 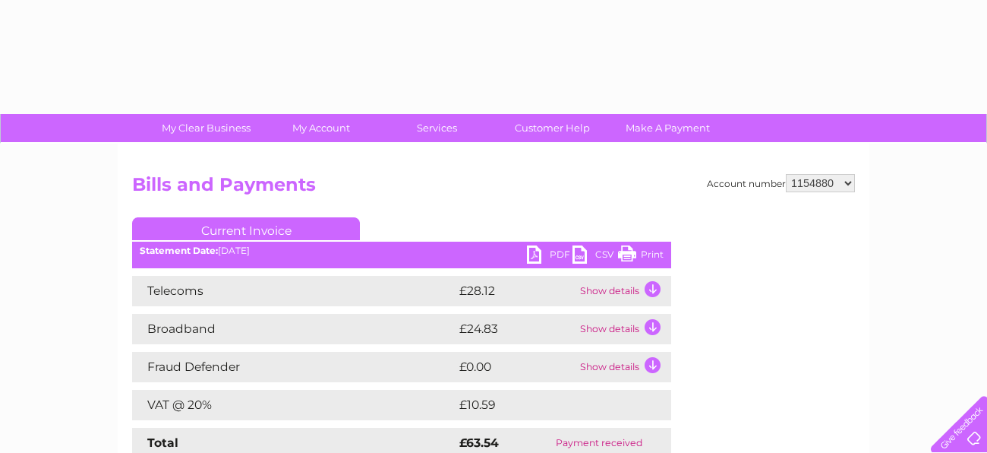 I want to click on td: £28.12, so click(x=516, y=291).